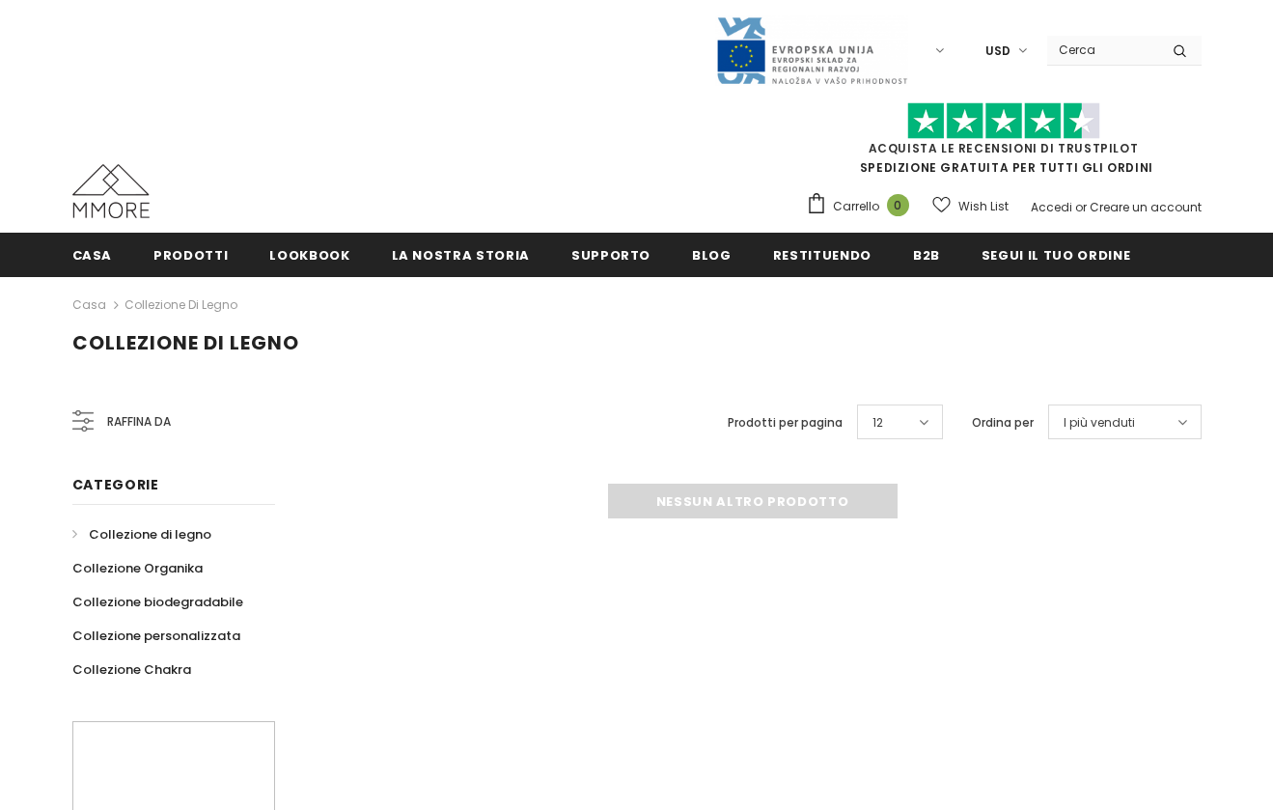 This screenshot has width=1273, height=810. What do you see at coordinates (1081, 207) in the screenshot?
I see `span: or` at bounding box center [1081, 207].